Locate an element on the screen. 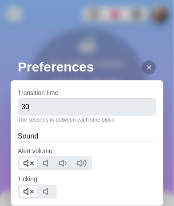  h2: Preferences is located at coordinates (91, 67).